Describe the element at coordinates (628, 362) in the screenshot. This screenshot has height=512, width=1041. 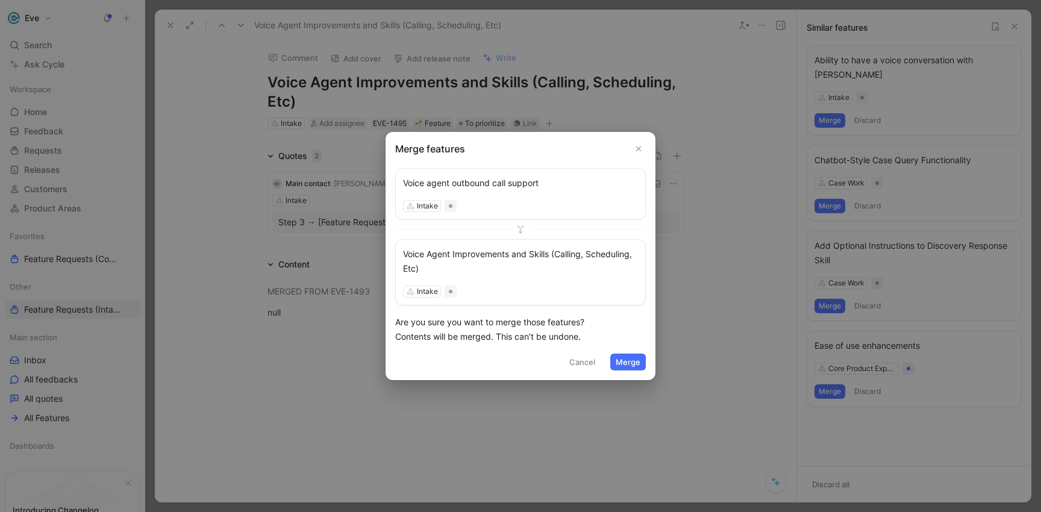
I see `button: Merge` at that location.